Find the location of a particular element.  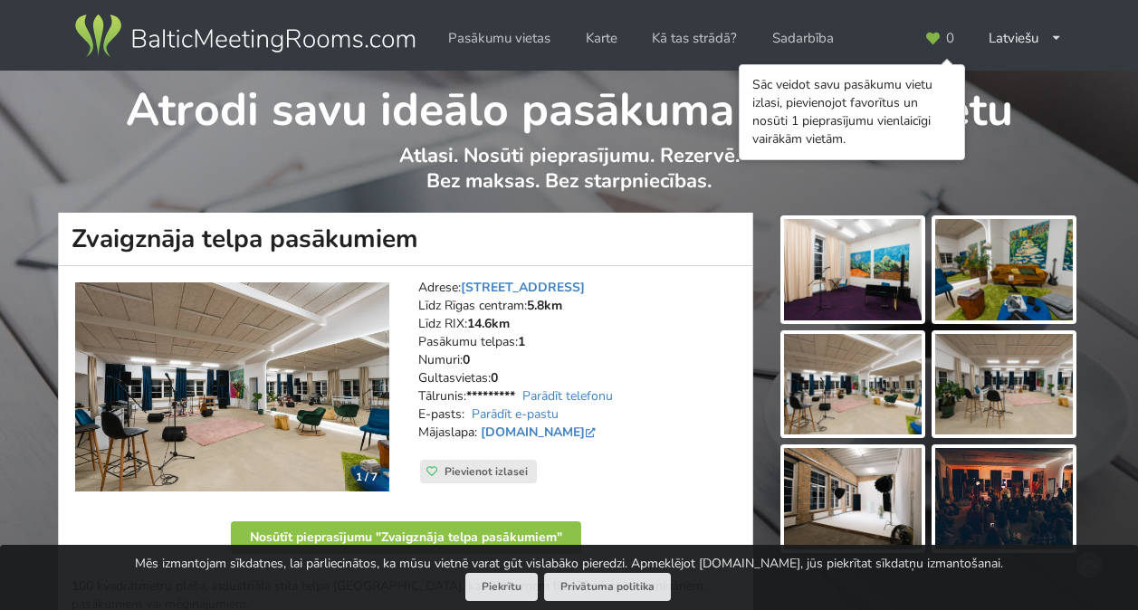

address: Adrese: Līdz Rīgas centram: Līdz RIX: Pasākumu telpas: Numuri: Gultasvietas: Tālrunis: E-pasts: M... is located at coordinates (579, 369).